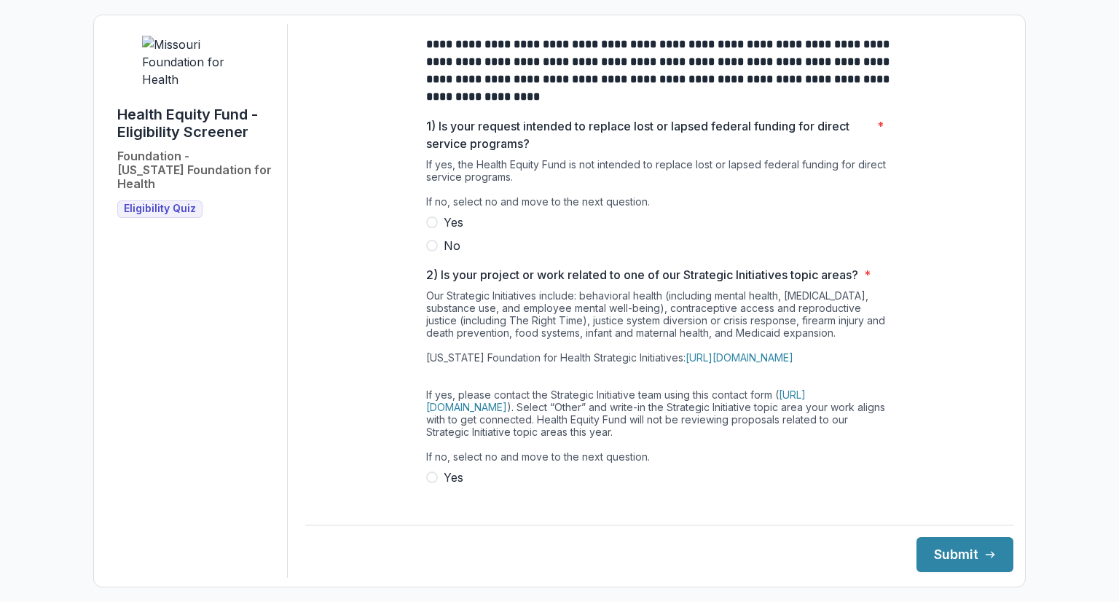 This screenshot has height=602, width=1119. What do you see at coordinates (648, 135) in the screenshot?
I see `p: 1) Is your request intended to replace lost or lapsed federal funding for direct service programs?` at bounding box center [648, 135].